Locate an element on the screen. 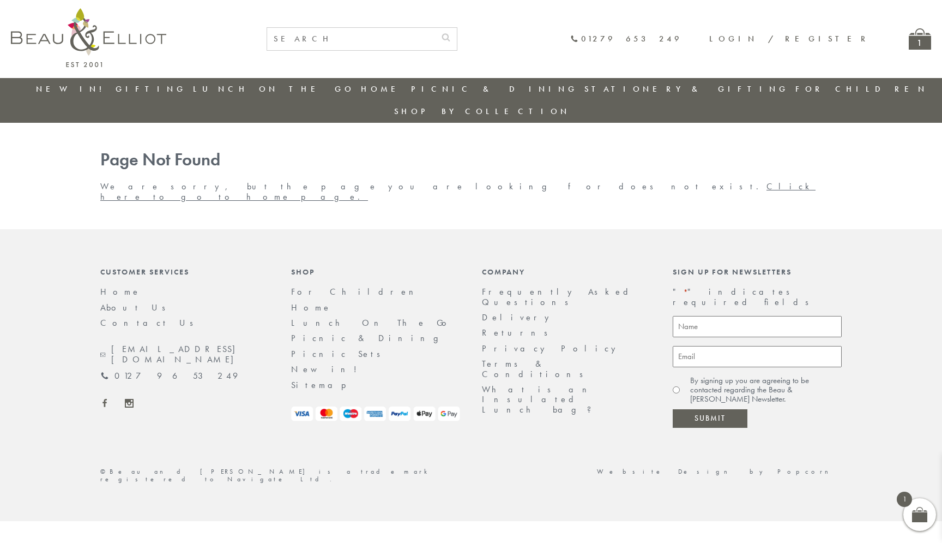 This screenshot has height=543, width=942. span: 1 is located at coordinates (905, 499).